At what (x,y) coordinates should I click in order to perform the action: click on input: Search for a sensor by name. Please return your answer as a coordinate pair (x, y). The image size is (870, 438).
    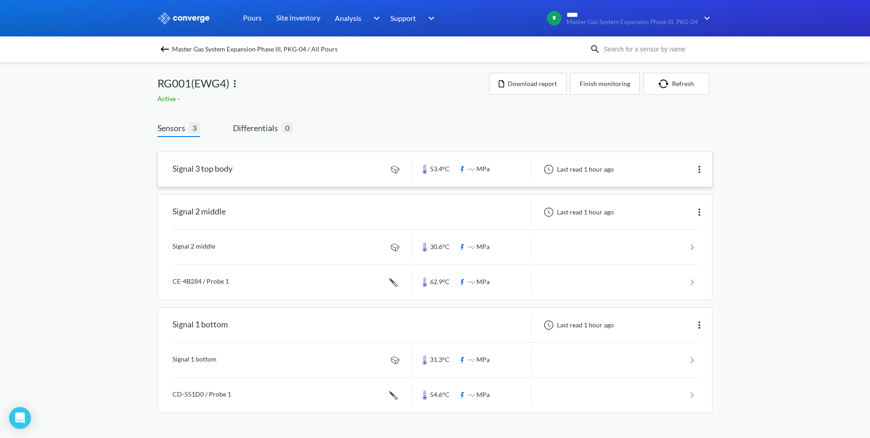
    Looking at the image, I should click on (656, 49).